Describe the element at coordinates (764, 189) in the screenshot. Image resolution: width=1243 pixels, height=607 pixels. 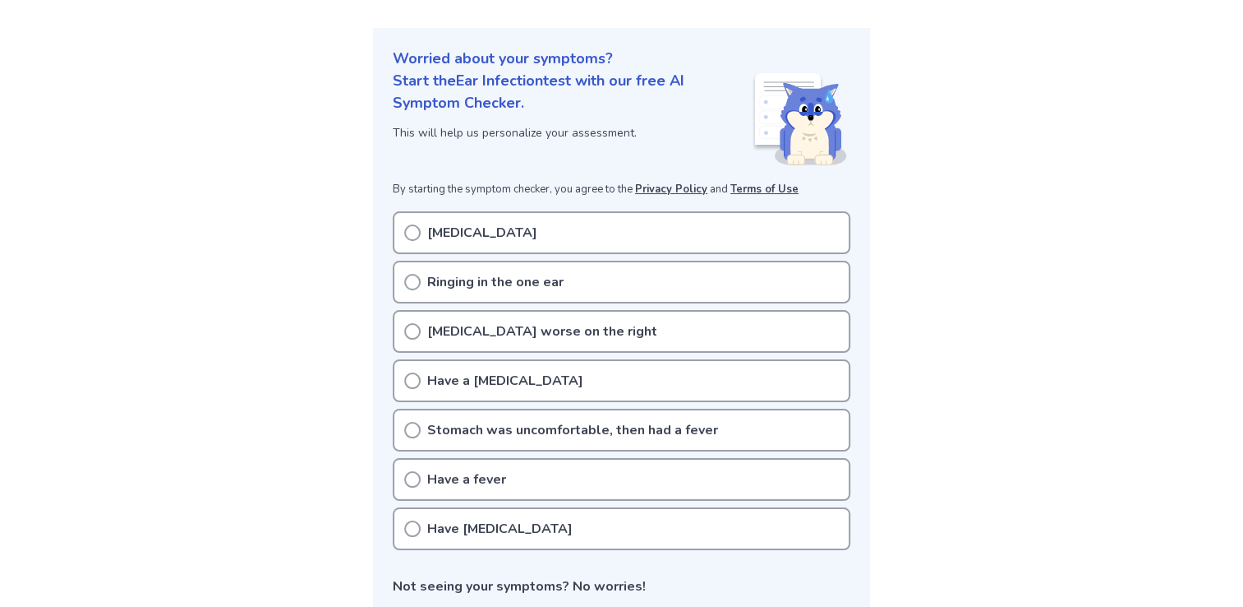
I see `a: Terms of Use` at that location.